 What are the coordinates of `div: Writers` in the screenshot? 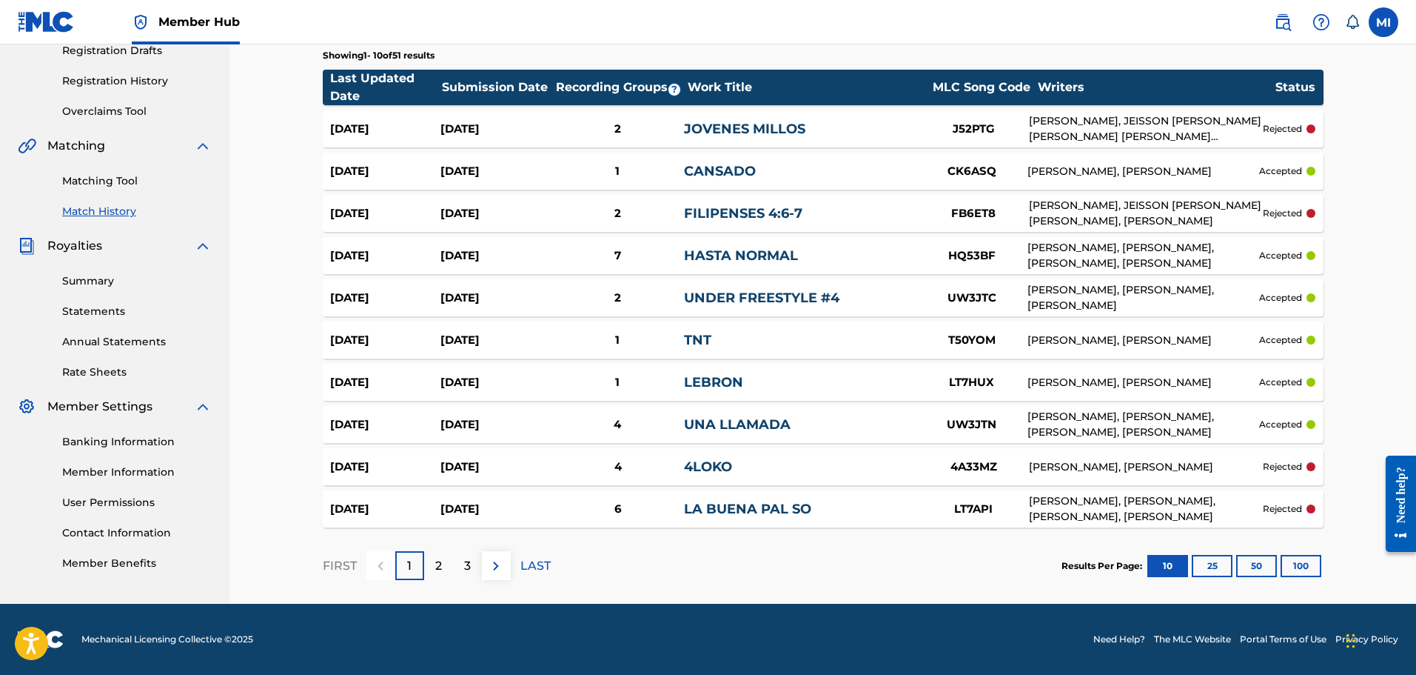 It's located at (1157, 87).